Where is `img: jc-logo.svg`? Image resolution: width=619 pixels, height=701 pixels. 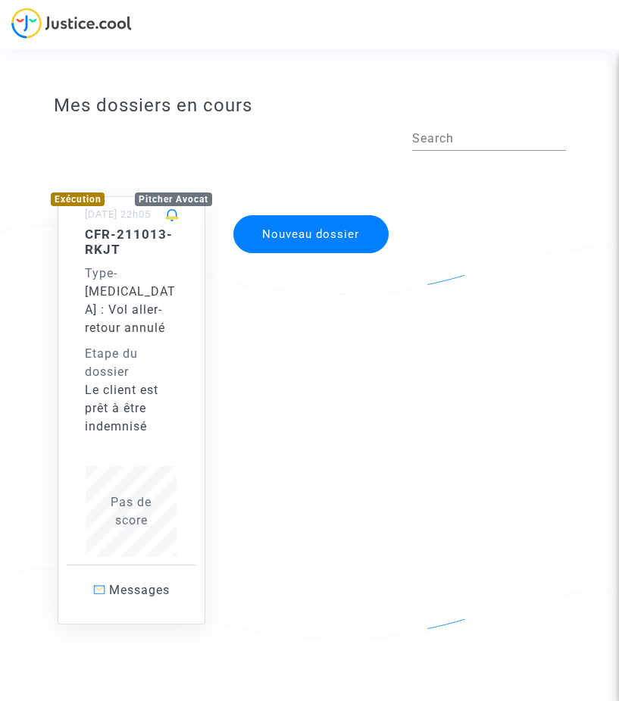
img: jc-logo.svg is located at coordinates (71, 23).